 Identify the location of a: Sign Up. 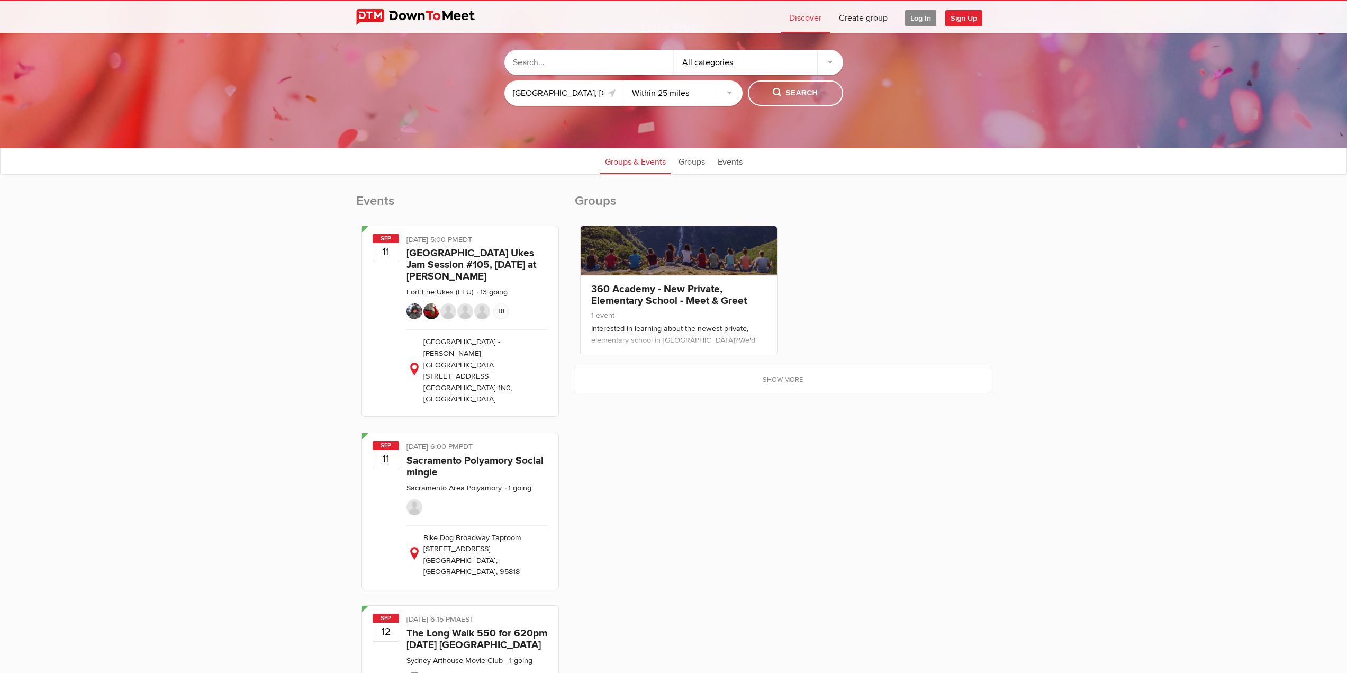
(968, 17).